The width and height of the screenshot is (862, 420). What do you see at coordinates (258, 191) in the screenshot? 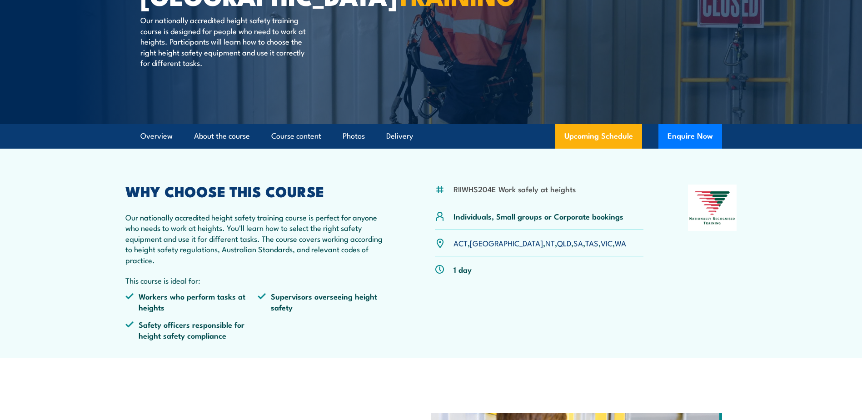
I see `h2: WHY CHOOSE THIS COURSE` at bounding box center [258, 191].